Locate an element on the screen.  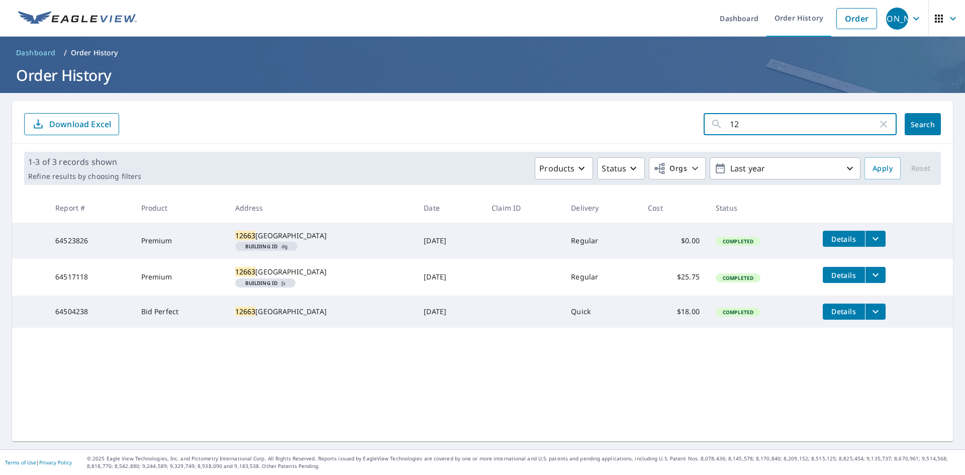
button: filesDropdownBtn-64517118 is located at coordinates (875, 275).